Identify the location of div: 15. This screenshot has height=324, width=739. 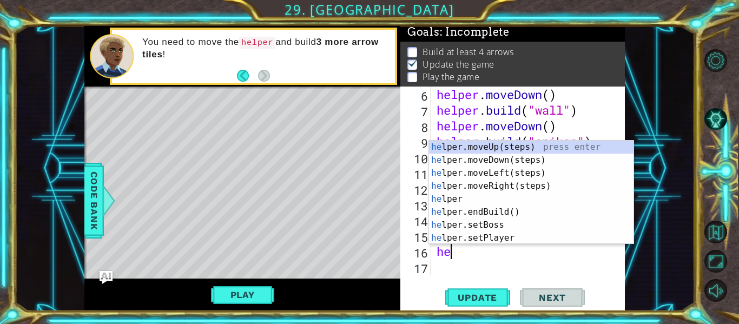
(417, 237).